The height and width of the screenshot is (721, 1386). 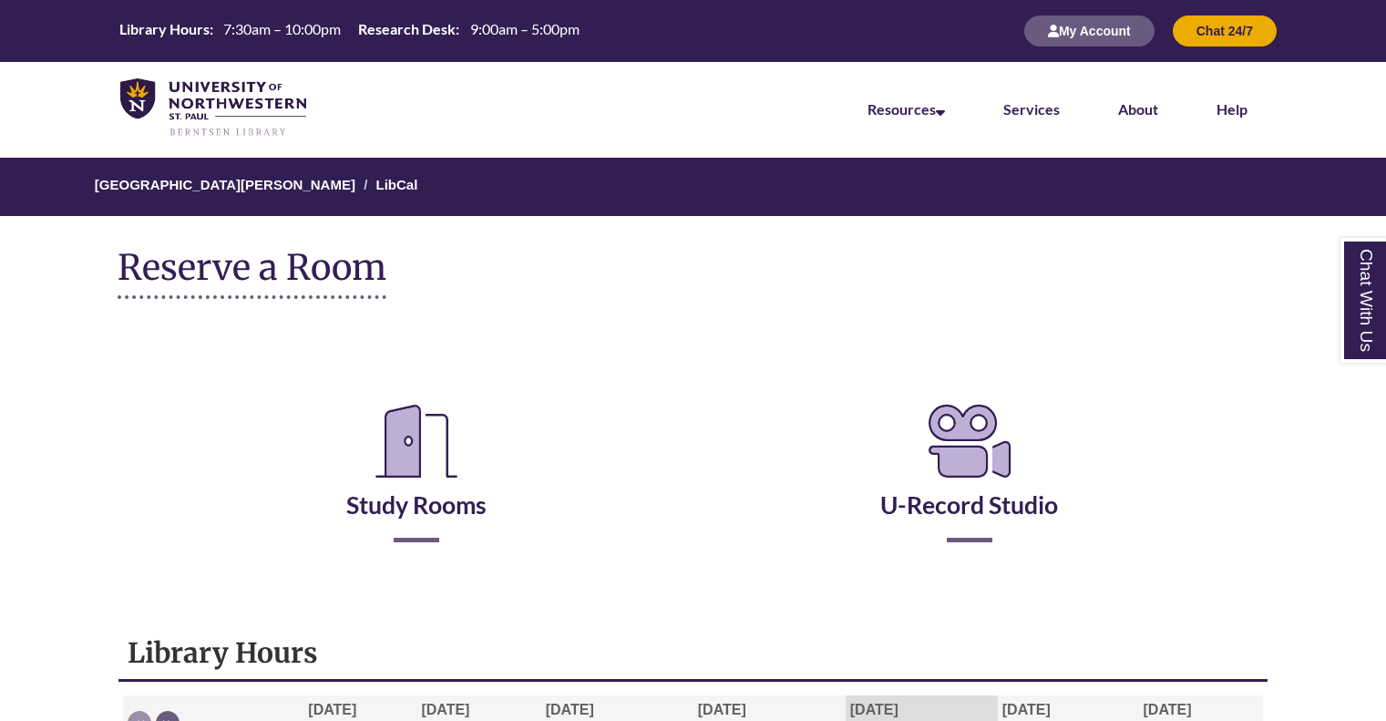 What do you see at coordinates (1138, 108) in the screenshot?
I see `a: About` at bounding box center [1138, 108].